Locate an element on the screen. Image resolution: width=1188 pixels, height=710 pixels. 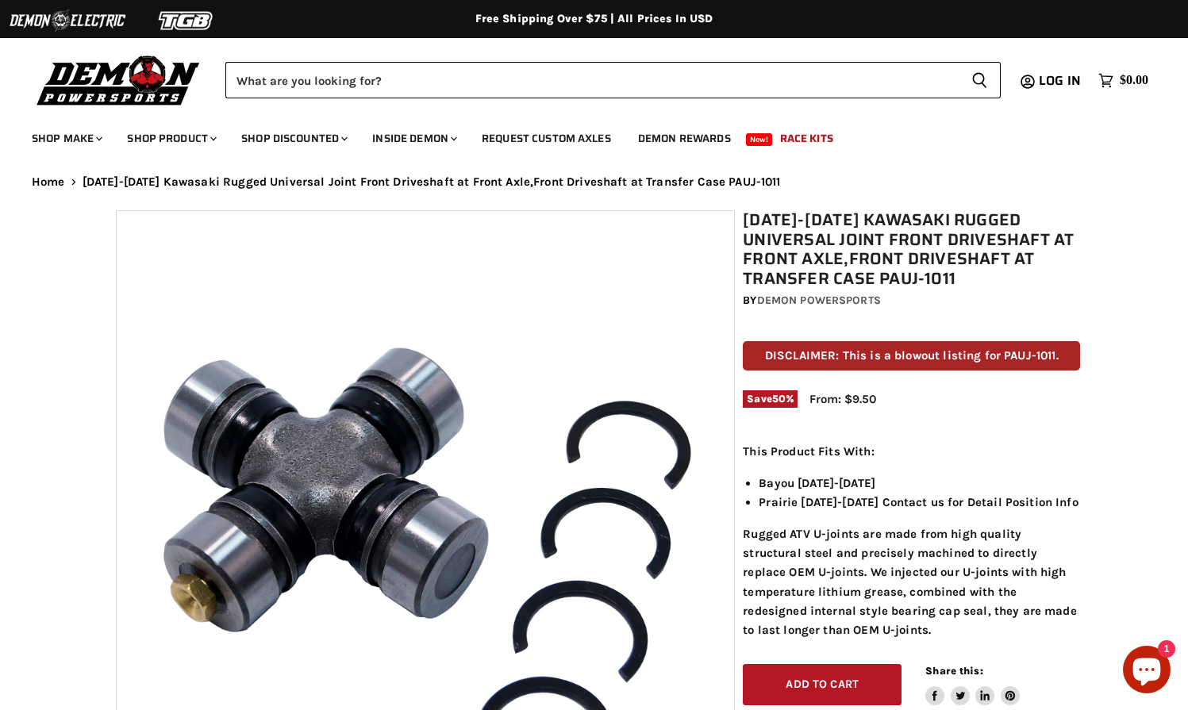
a: Race Kits is located at coordinates (807, 138).